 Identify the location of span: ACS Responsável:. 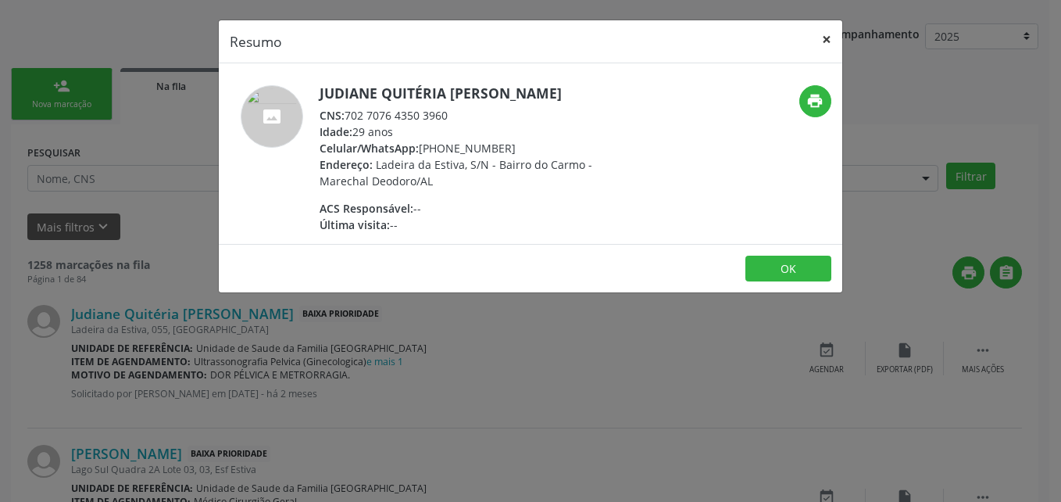
(367, 208).